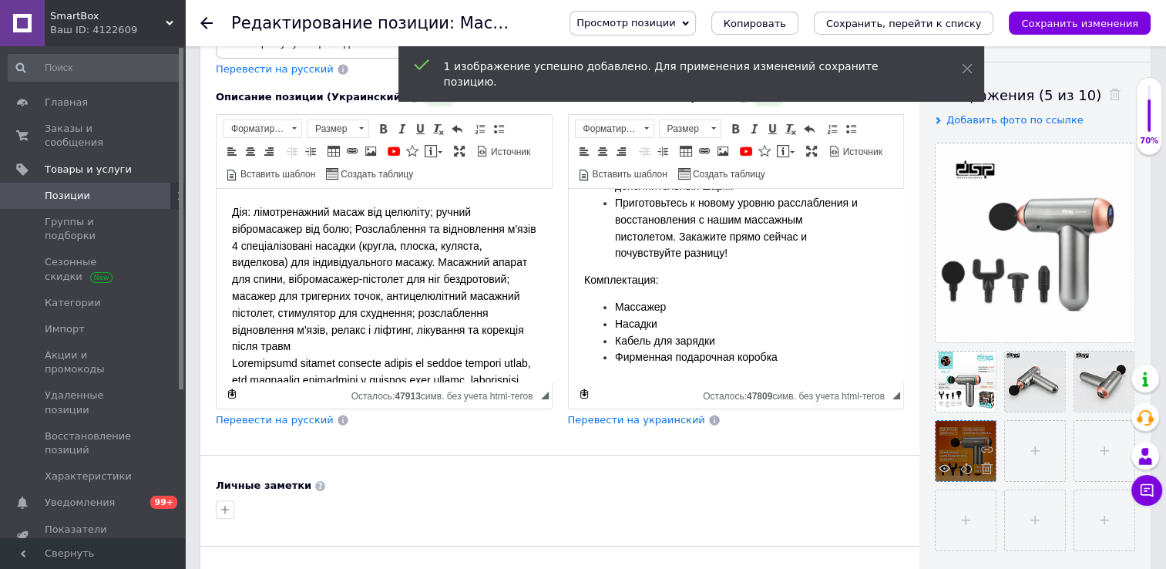  What do you see at coordinates (93, 536) in the screenshot?
I see `span: Показатели работы компании` at bounding box center [93, 536].